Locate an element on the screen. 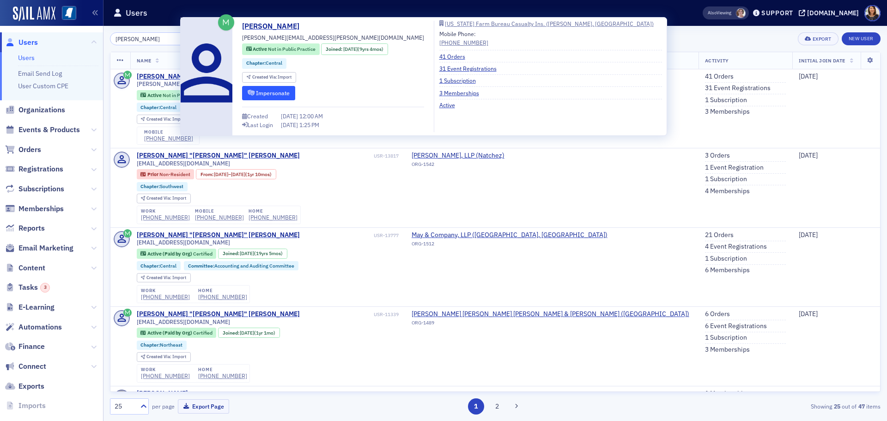 This screenshot has height=421, width=887. span: 1:25 PM is located at coordinates (309, 125).